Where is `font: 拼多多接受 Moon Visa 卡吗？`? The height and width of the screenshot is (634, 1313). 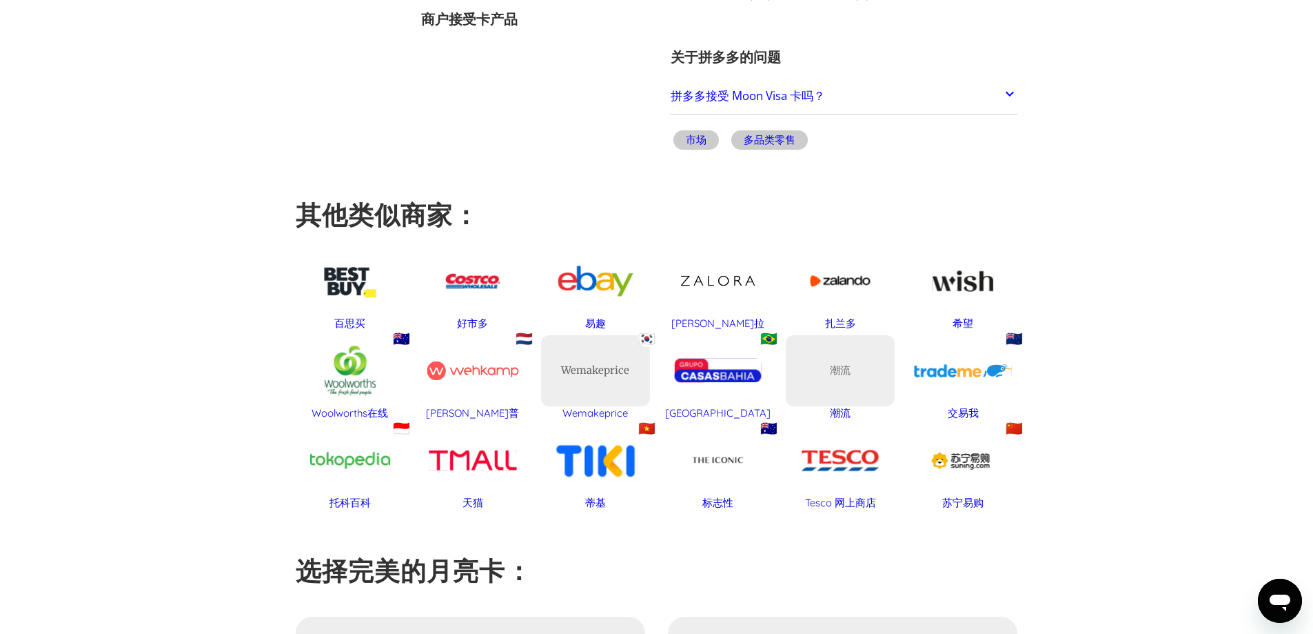
font: 拼多多接受 Moon Visa 卡吗？ is located at coordinates (748, 95).